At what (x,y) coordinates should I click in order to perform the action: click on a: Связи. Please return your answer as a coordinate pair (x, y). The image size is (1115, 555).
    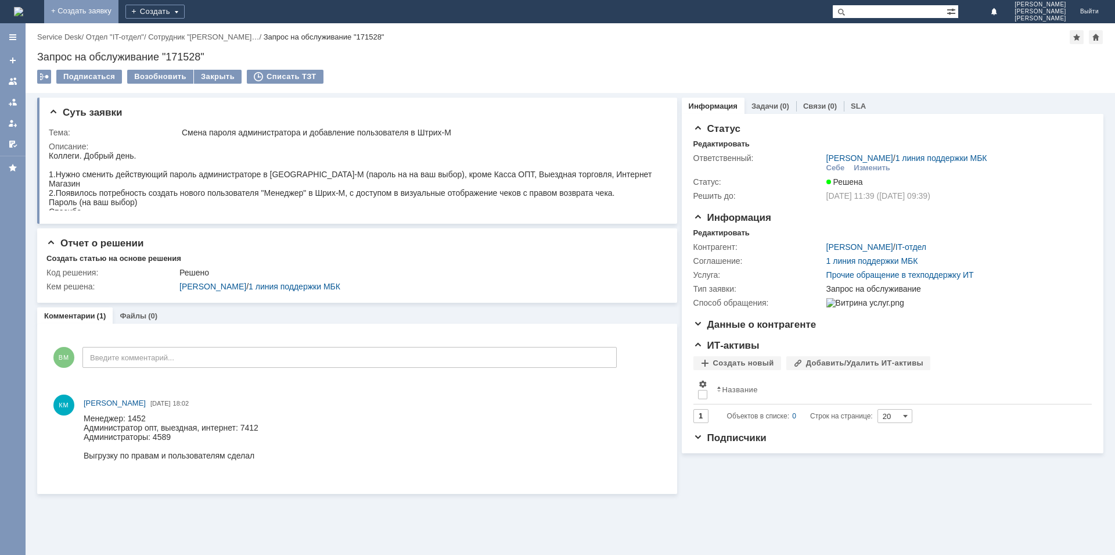
    Looking at the image, I should click on (815, 106).